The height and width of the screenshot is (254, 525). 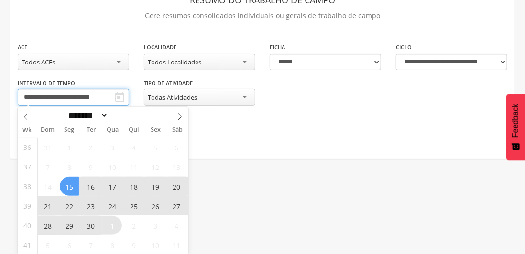 I want to click on span: Setembro 10, 2025, so click(x=112, y=167).